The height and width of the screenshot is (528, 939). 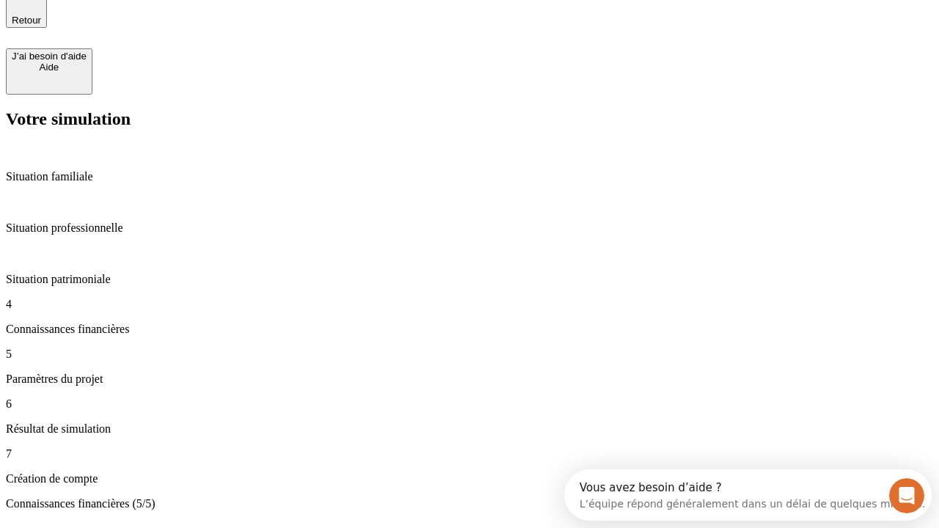 I want to click on p: Situation familiale, so click(x=470, y=177).